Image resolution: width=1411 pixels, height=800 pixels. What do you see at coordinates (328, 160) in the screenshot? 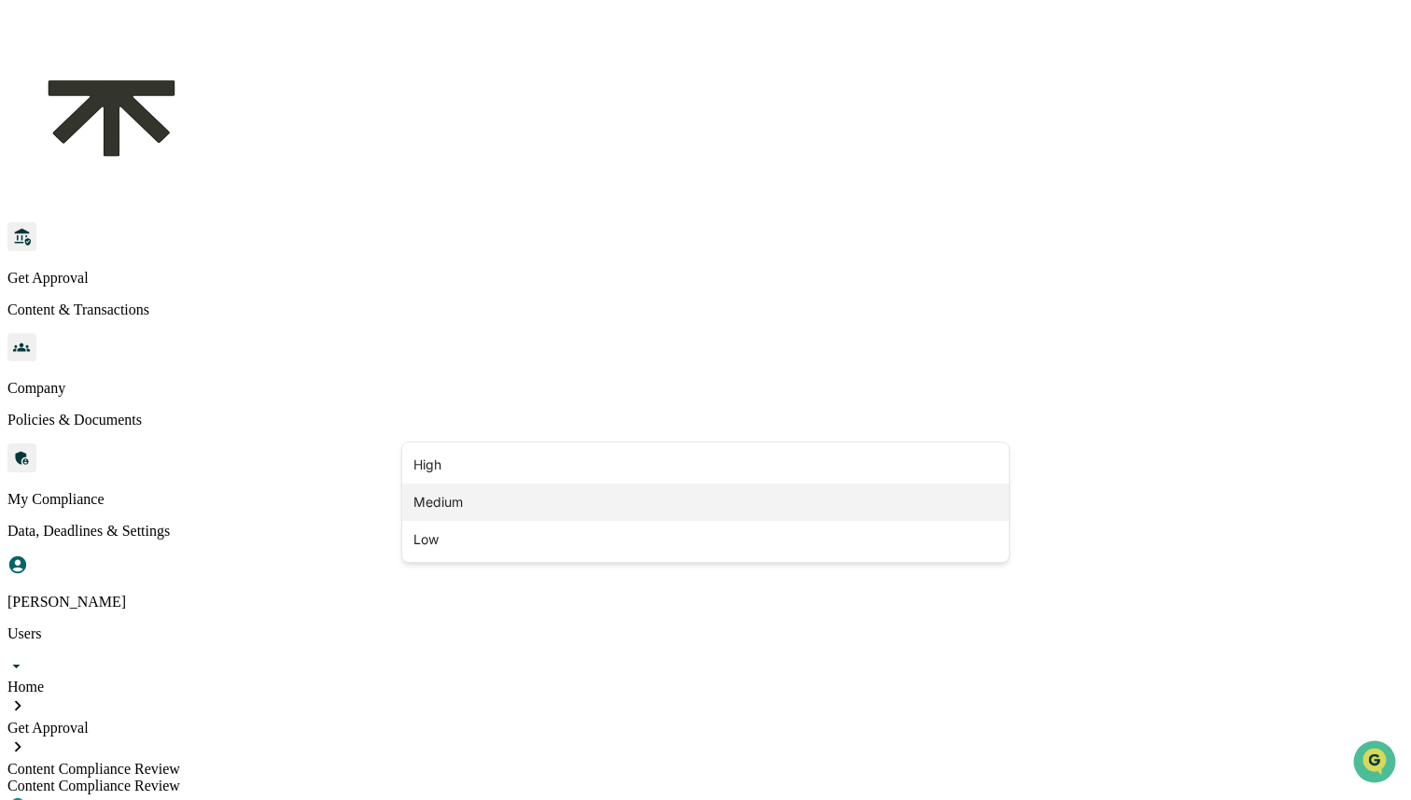
I see `button: Start new chat` at bounding box center [328, 160].